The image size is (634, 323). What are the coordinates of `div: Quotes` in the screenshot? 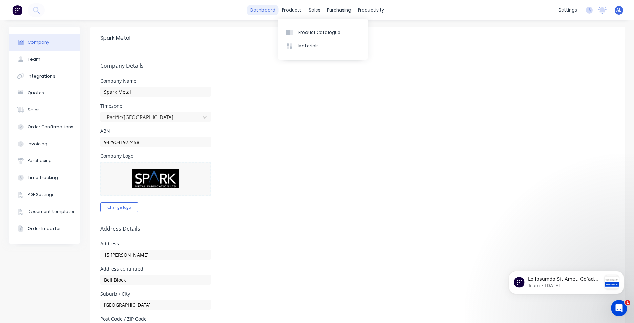 It's located at (36, 93).